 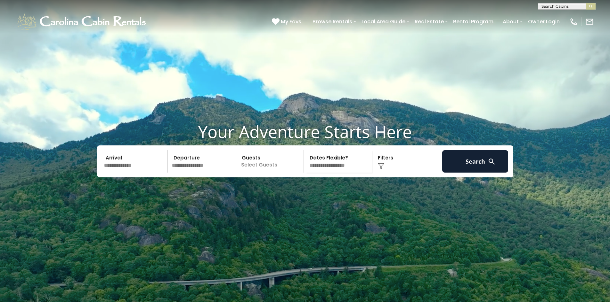 I want to click on a: About, so click(x=511, y=21).